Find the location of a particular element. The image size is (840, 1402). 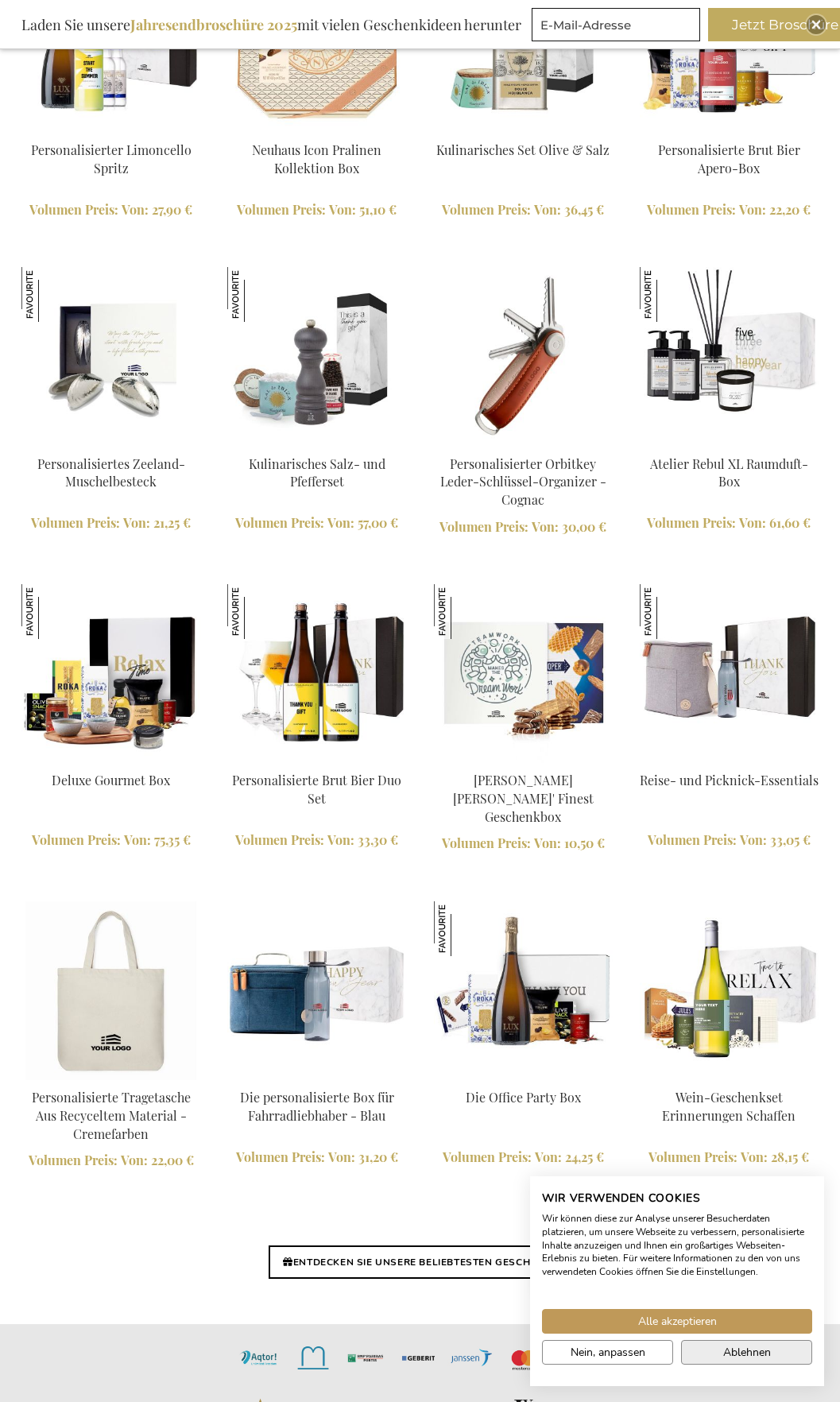

a: Personalised Limoncello Spritz Personalisierter Limoncello Spritz is located at coordinates (110, 129).